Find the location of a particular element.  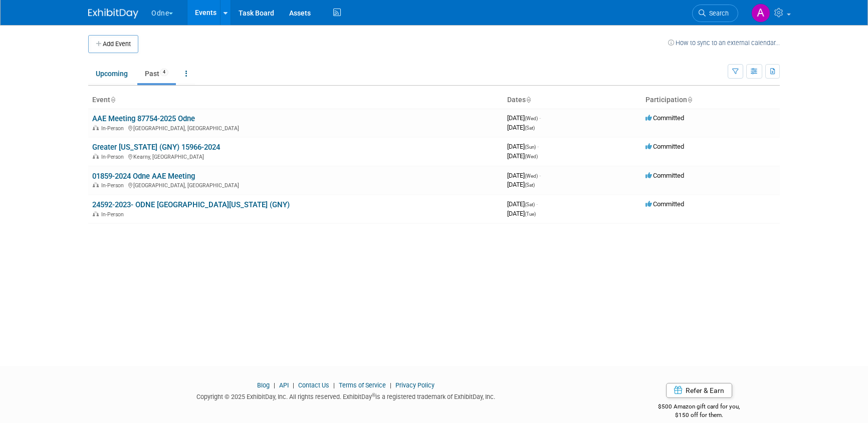

div: $500 Amazon gift card for you, is located at coordinates (699, 408).